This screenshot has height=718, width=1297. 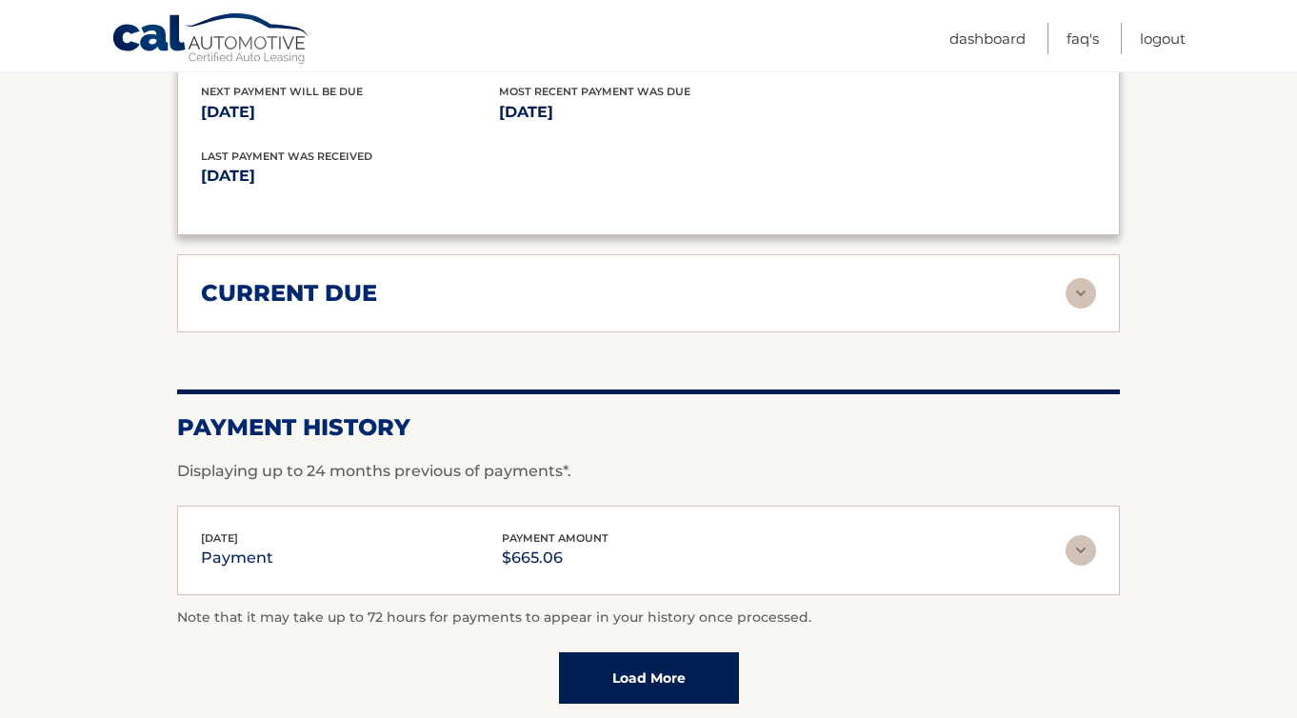 What do you see at coordinates (988, 38) in the screenshot?
I see `a: Dashboard` at bounding box center [988, 38].